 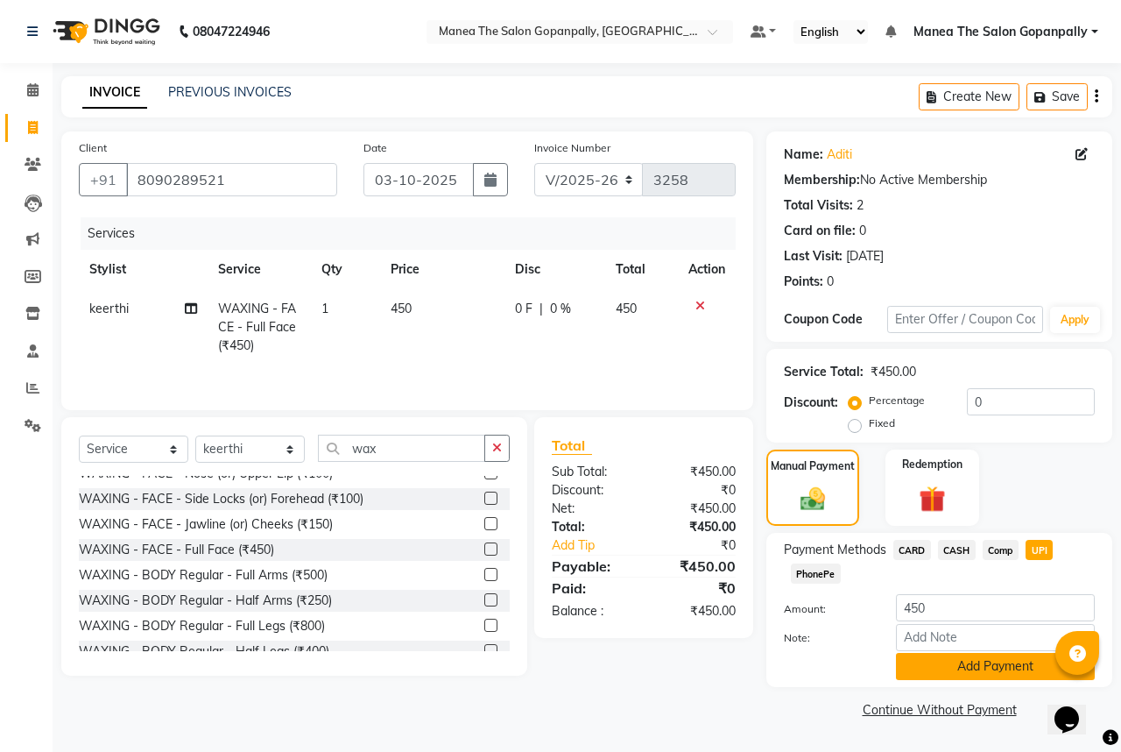 What do you see at coordinates (822, 180) in the screenshot?
I see `div: Membership:` at bounding box center [822, 180].